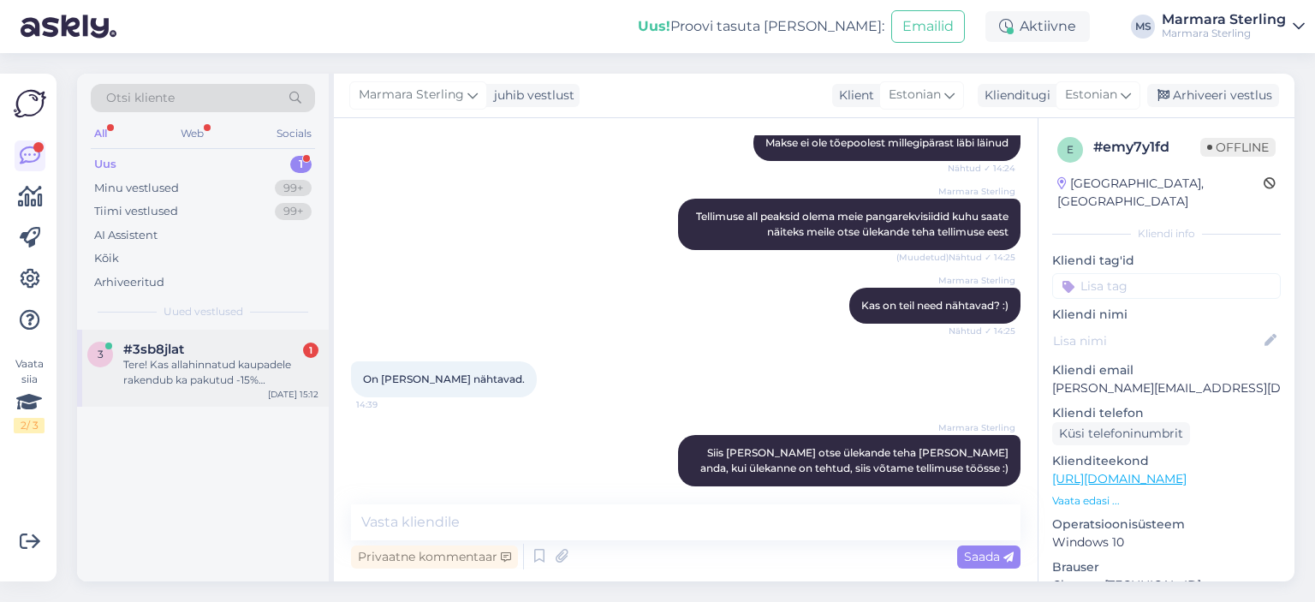 This screenshot has height=602, width=1315. Describe the element at coordinates (153, 349) in the screenshot. I see `span: #3sb8jlat` at that location.